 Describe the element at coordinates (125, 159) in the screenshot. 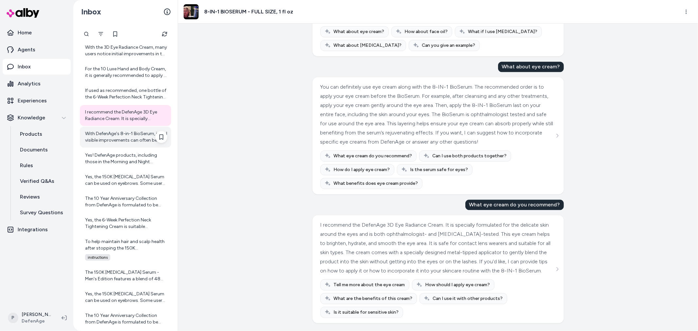

I see `a: Yes! DefenAge products, including those in the Morning and Night Routine, can be combined with al...` at that location.